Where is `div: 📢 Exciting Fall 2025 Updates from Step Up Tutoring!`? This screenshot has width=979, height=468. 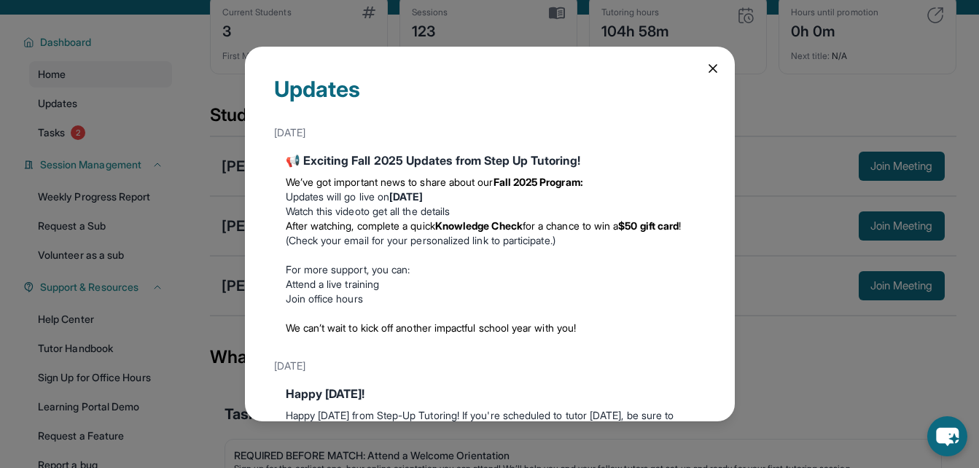 div: 📢 Exciting Fall 2025 Updates from Step Up Tutoring! is located at coordinates (490, 160).